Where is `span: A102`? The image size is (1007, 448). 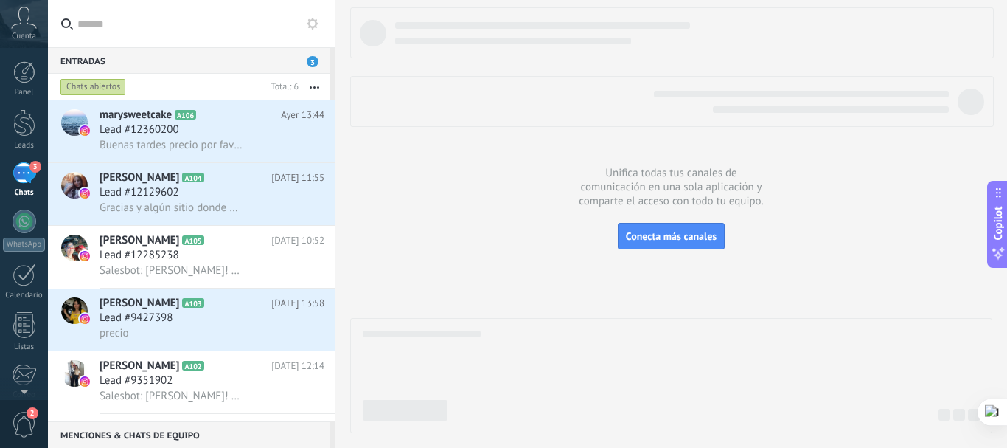 span: A102 is located at coordinates (192, 365).